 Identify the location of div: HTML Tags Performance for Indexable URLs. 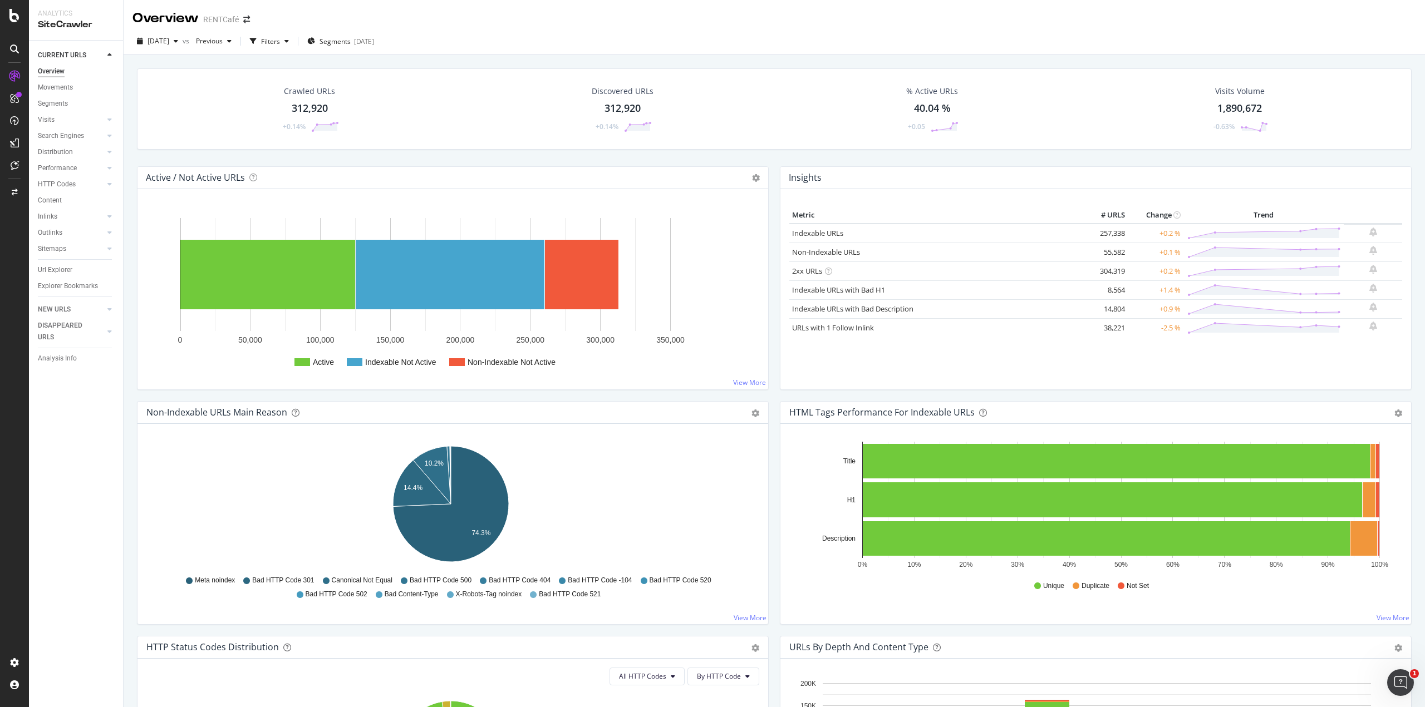
(882, 412).